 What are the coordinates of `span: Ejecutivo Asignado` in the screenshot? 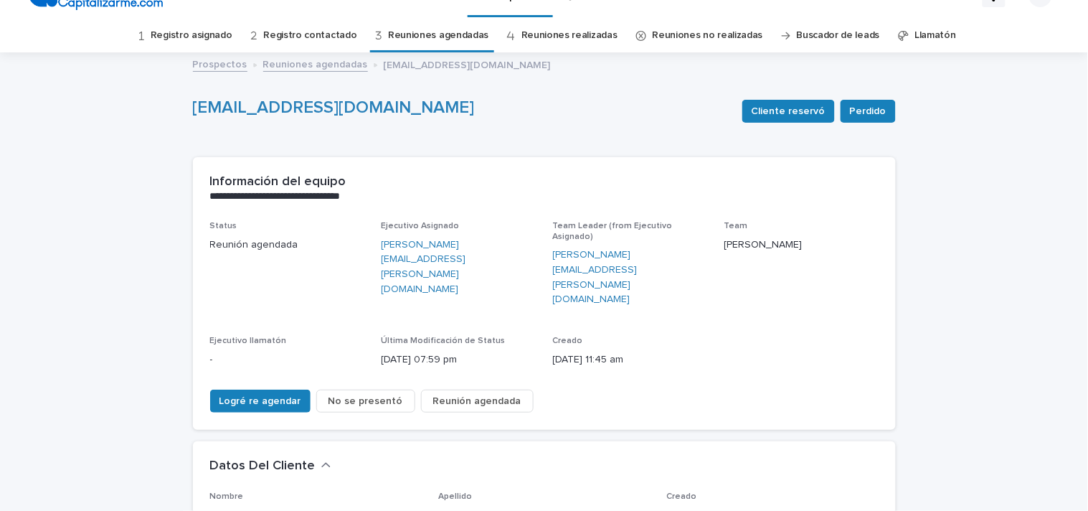 It's located at (420, 226).